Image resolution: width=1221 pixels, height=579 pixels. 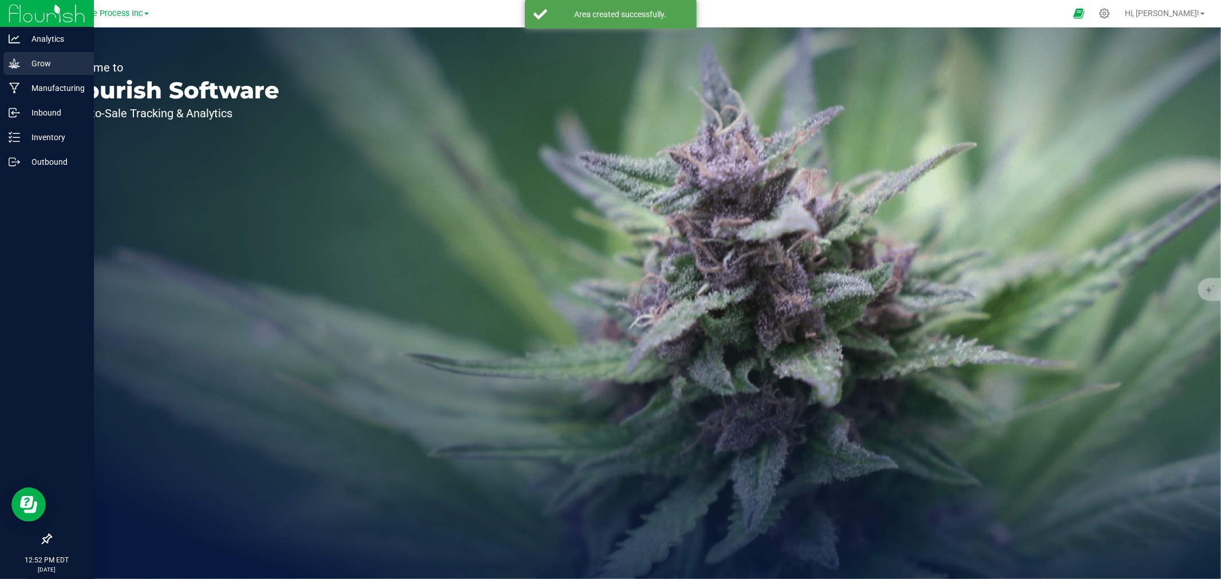 I want to click on inline-svg: Grow, so click(x=14, y=64).